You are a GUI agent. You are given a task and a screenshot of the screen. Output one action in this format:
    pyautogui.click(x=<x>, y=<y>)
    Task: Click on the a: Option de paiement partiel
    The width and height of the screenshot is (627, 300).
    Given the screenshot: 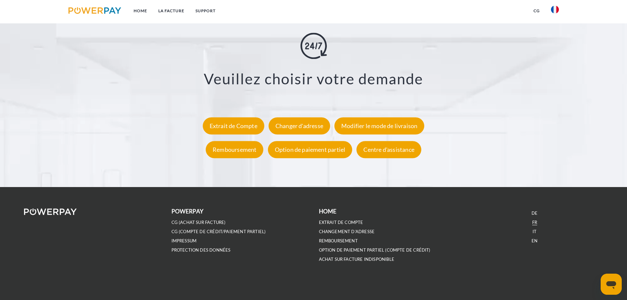 What is the action you would take?
    pyautogui.click(x=310, y=149)
    